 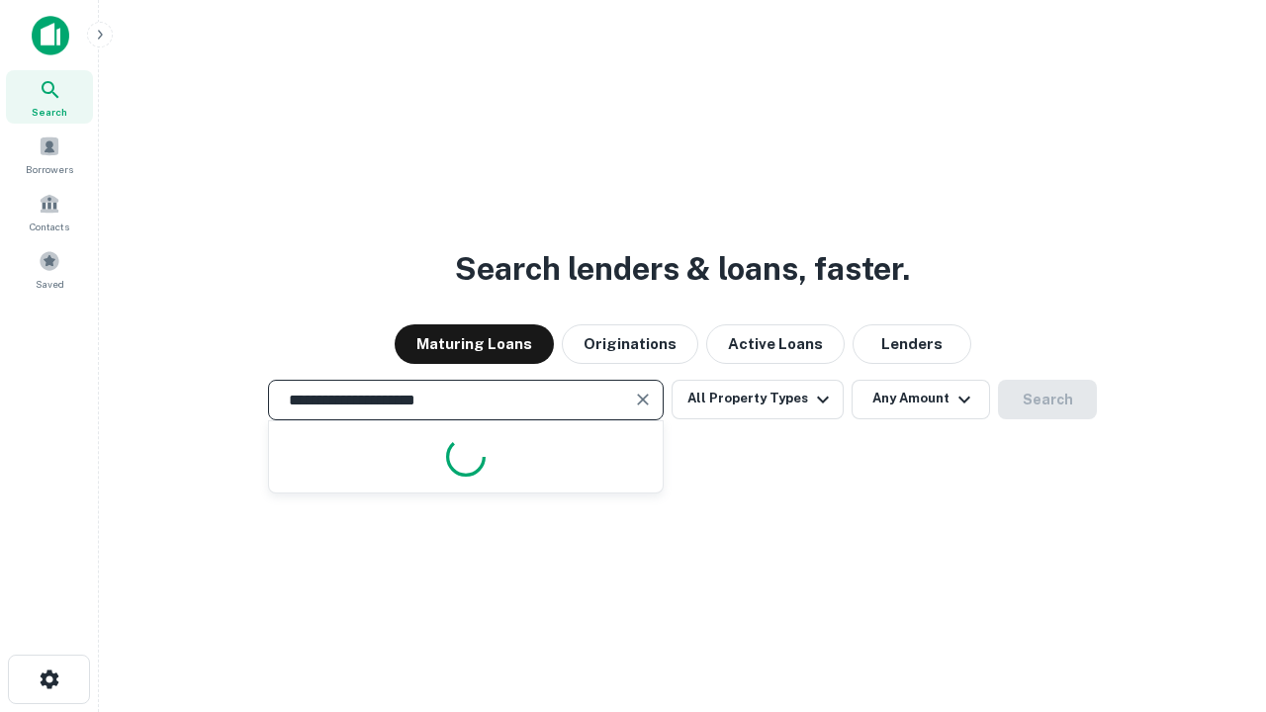 What do you see at coordinates (683, 269) in the screenshot?
I see `h3: Search lenders & loans, faster.` at bounding box center [683, 269].